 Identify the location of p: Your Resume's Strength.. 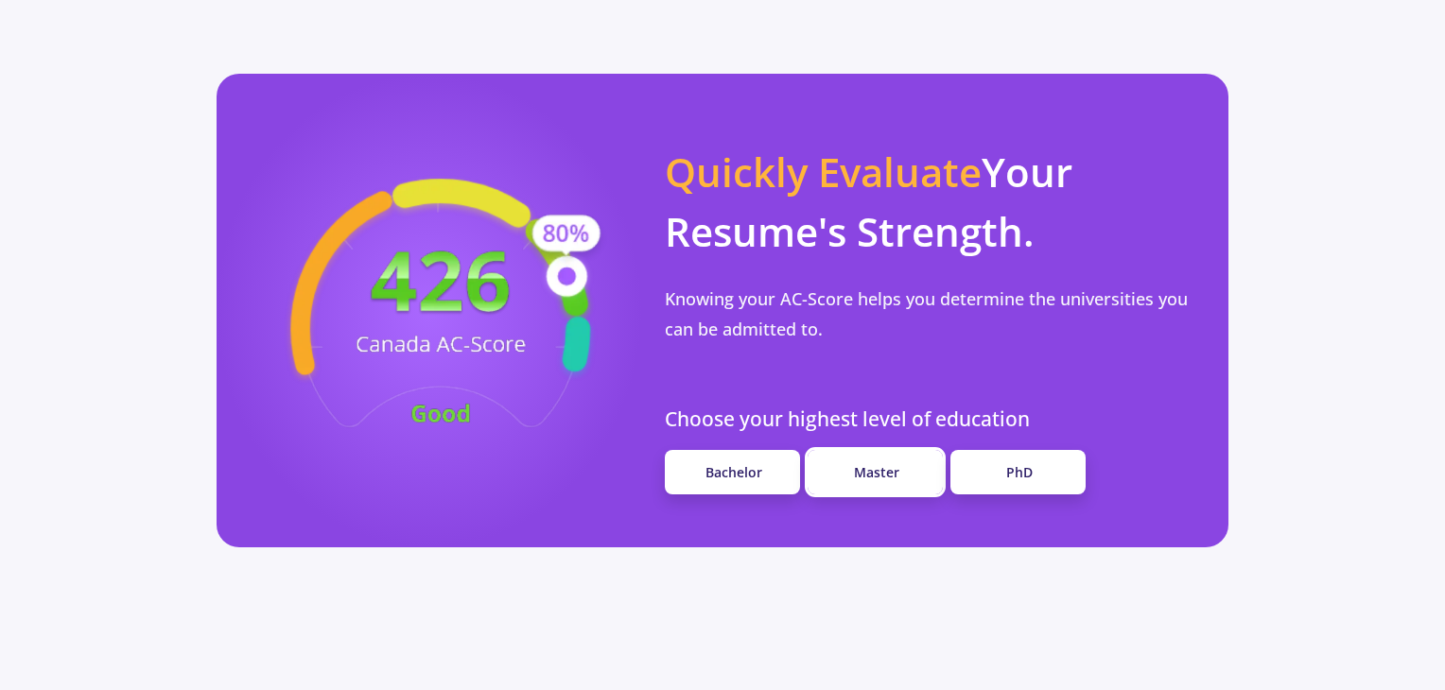
(935, 201).